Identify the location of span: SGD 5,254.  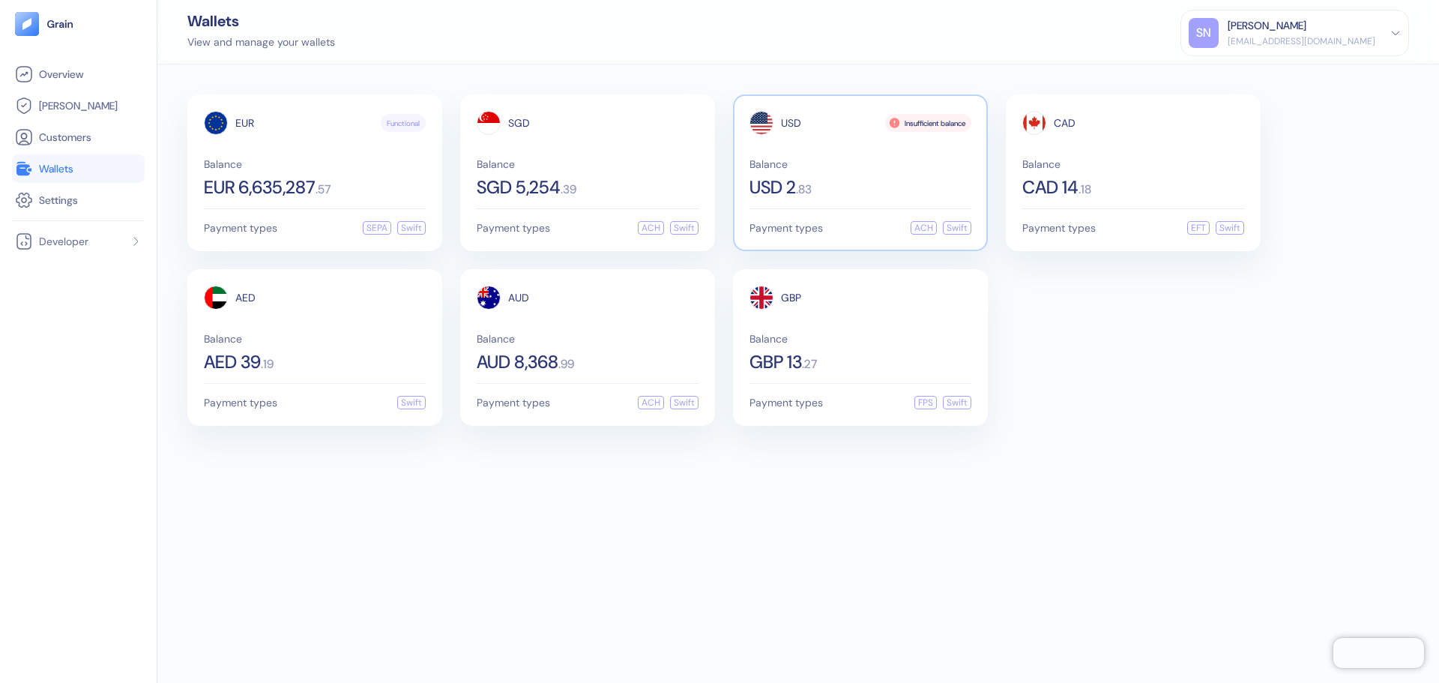
(519, 187).